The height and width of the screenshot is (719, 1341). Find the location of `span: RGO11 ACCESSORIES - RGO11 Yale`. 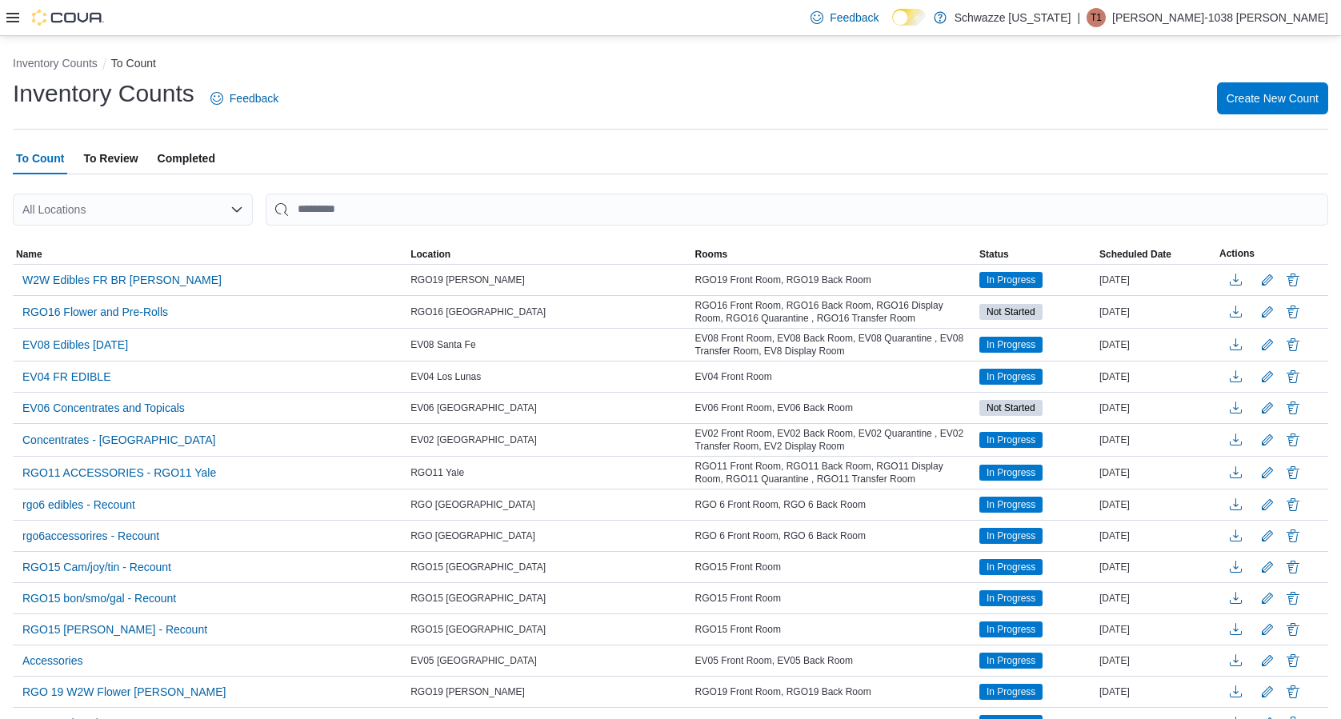

span: RGO11 ACCESSORIES - RGO11 Yale is located at coordinates (119, 473).